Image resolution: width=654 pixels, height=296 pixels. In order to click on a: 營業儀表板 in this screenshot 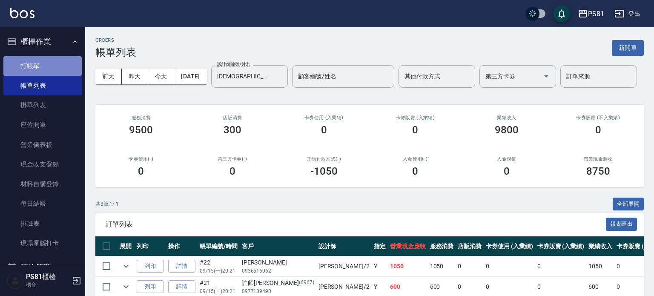, I will do `click(43, 145)`.